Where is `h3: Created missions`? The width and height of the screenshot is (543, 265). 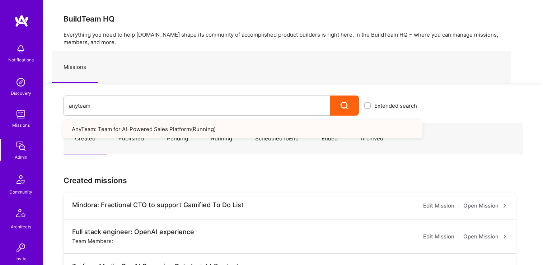
h3: Created missions is located at coordinates (293, 180).